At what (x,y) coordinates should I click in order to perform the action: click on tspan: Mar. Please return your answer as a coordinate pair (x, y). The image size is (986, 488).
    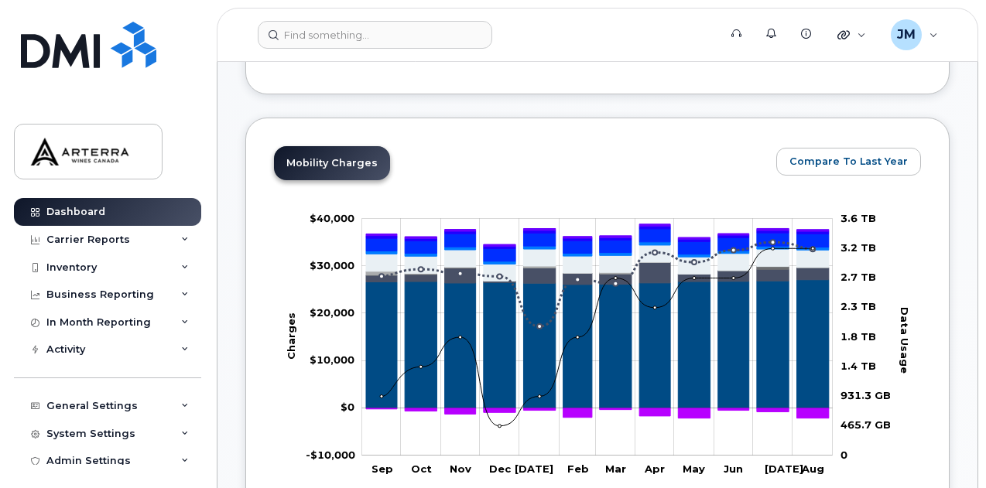
    Looking at the image, I should click on (615, 469).